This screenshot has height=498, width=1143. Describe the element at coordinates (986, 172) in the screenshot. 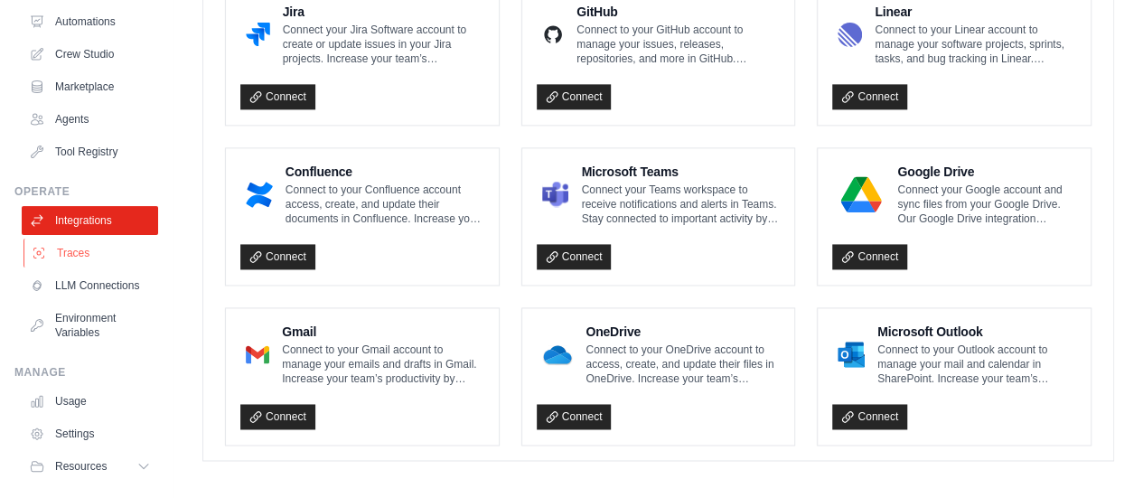

I see `h4: Google Drive` at that location.